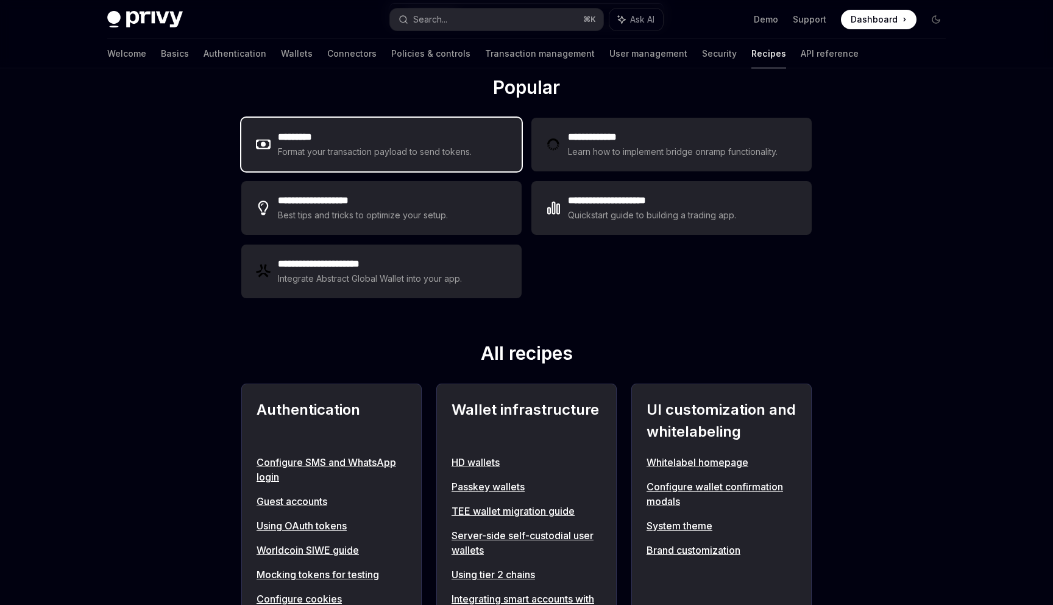 The width and height of the screenshot is (1053, 605). I want to click on a: Basics, so click(175, 54).